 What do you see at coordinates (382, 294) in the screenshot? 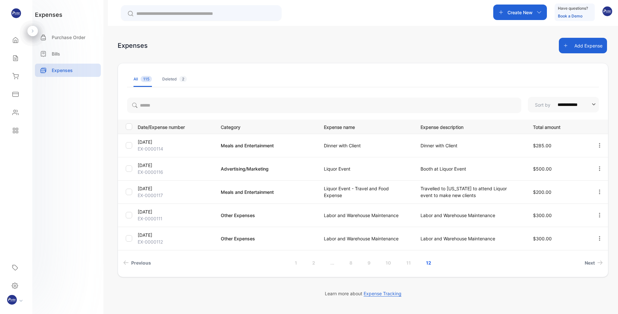
I see `span: Expense Tracking` at bounding box center [382, 294].